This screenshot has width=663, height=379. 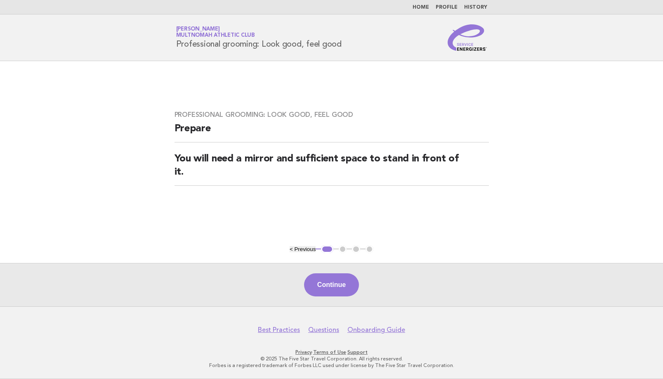 What do you see at coordinates (303, 249) in the screenshot?
I see `button: < Previous` at bounding box center [303, 249].